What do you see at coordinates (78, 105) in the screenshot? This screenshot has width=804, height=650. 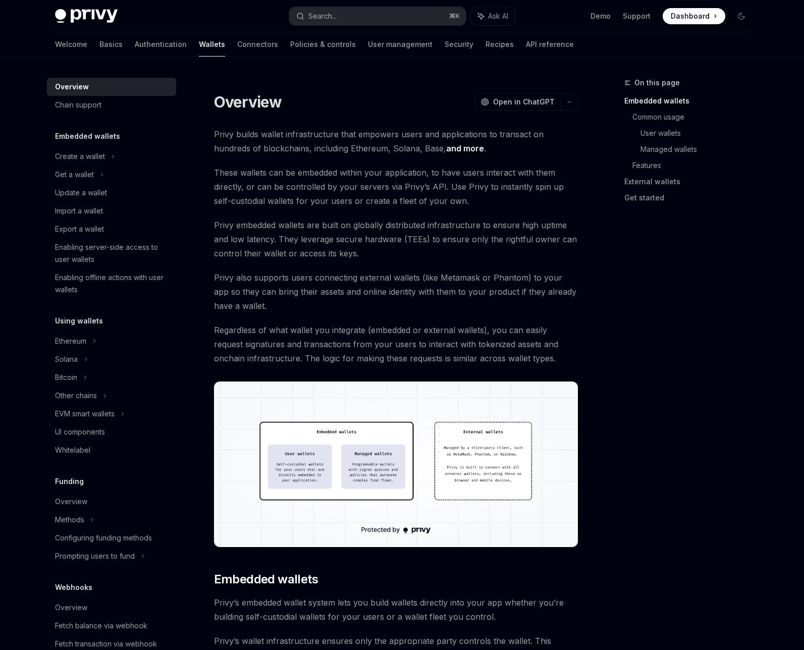 I see `div: Chain support` at bounding box center [78, 105].